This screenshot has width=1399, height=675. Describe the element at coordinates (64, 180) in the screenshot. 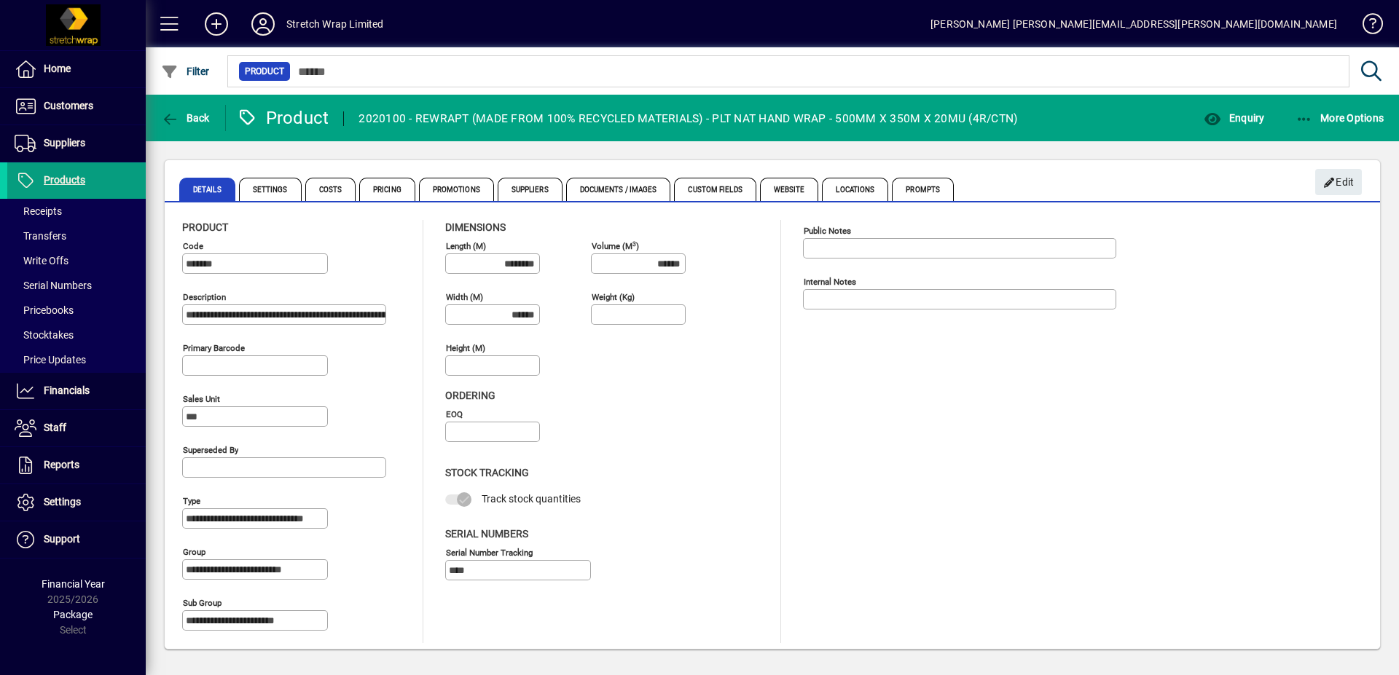

I see `span: Products` at that location.